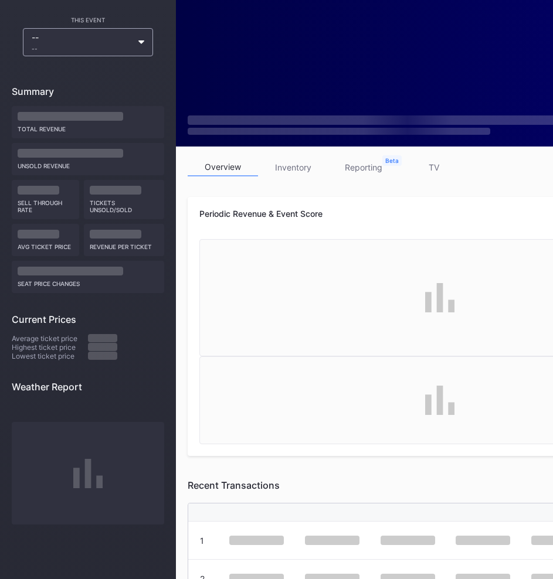  Describe the element at coordinates (88, 281) in the screenshot. I see `div: seat price changes` at that location.